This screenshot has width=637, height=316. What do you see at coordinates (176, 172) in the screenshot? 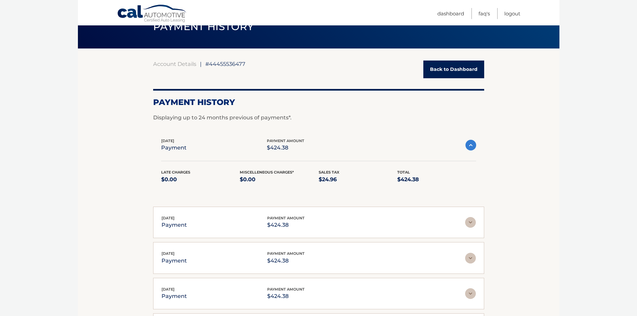
I see `span: Late Charges` at bounding box center [176, 172].